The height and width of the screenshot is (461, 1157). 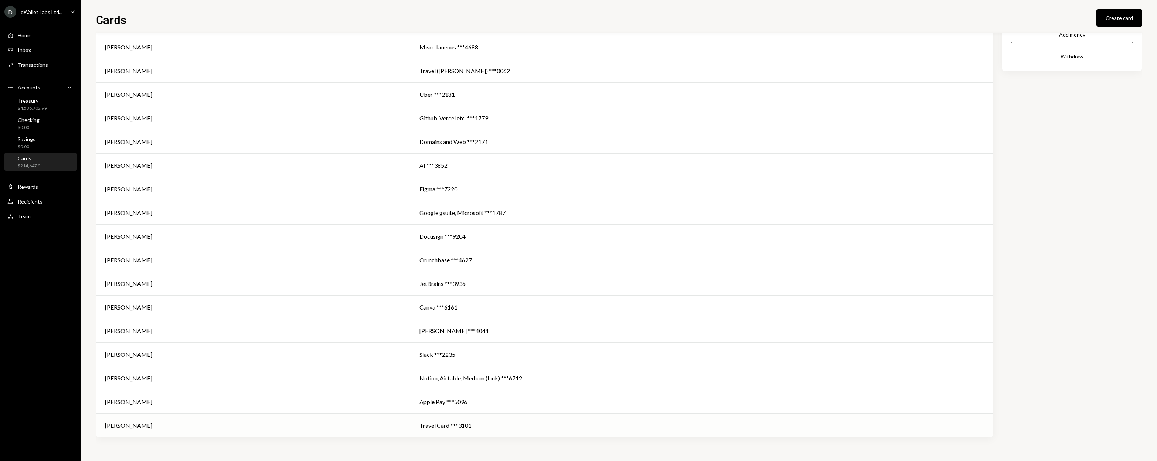 What do you see at coordinates (28, 120) in the screenshot?
I see `div: Checking` at bounding box center [28, 120].